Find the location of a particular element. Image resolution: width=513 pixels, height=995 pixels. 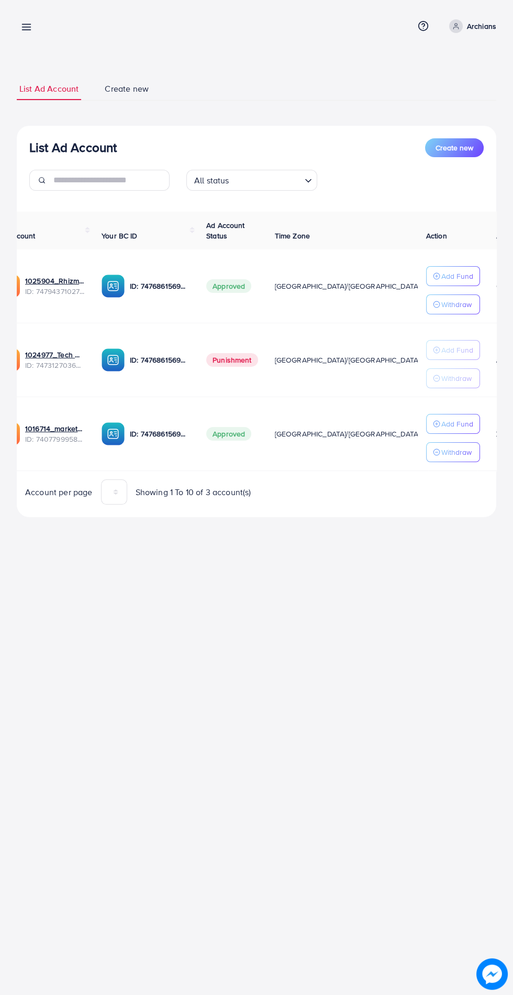

img: image is located at coordinates (492, 974).